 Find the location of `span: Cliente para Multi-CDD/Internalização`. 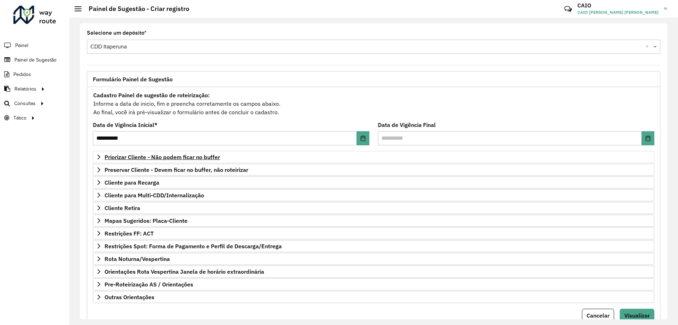

span: Cliente para Multi-CDD/Internalização is located at coordinates (154, 195).